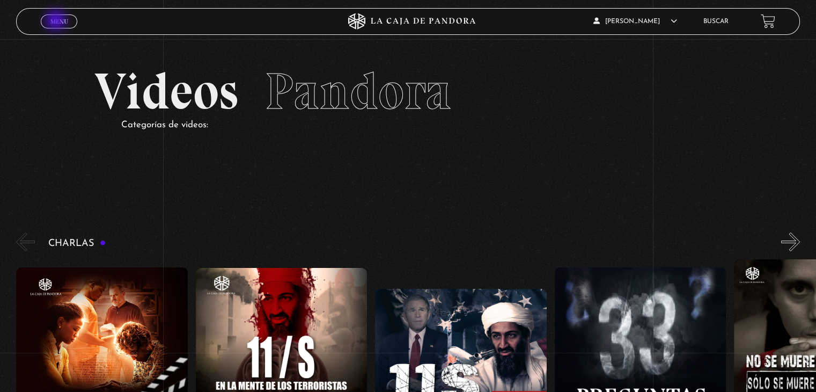 The height and width of the screenshot is (392, 816). Describe the element at coordinates (25, 241) in the screenshot. I see `button: Previous` at that location.